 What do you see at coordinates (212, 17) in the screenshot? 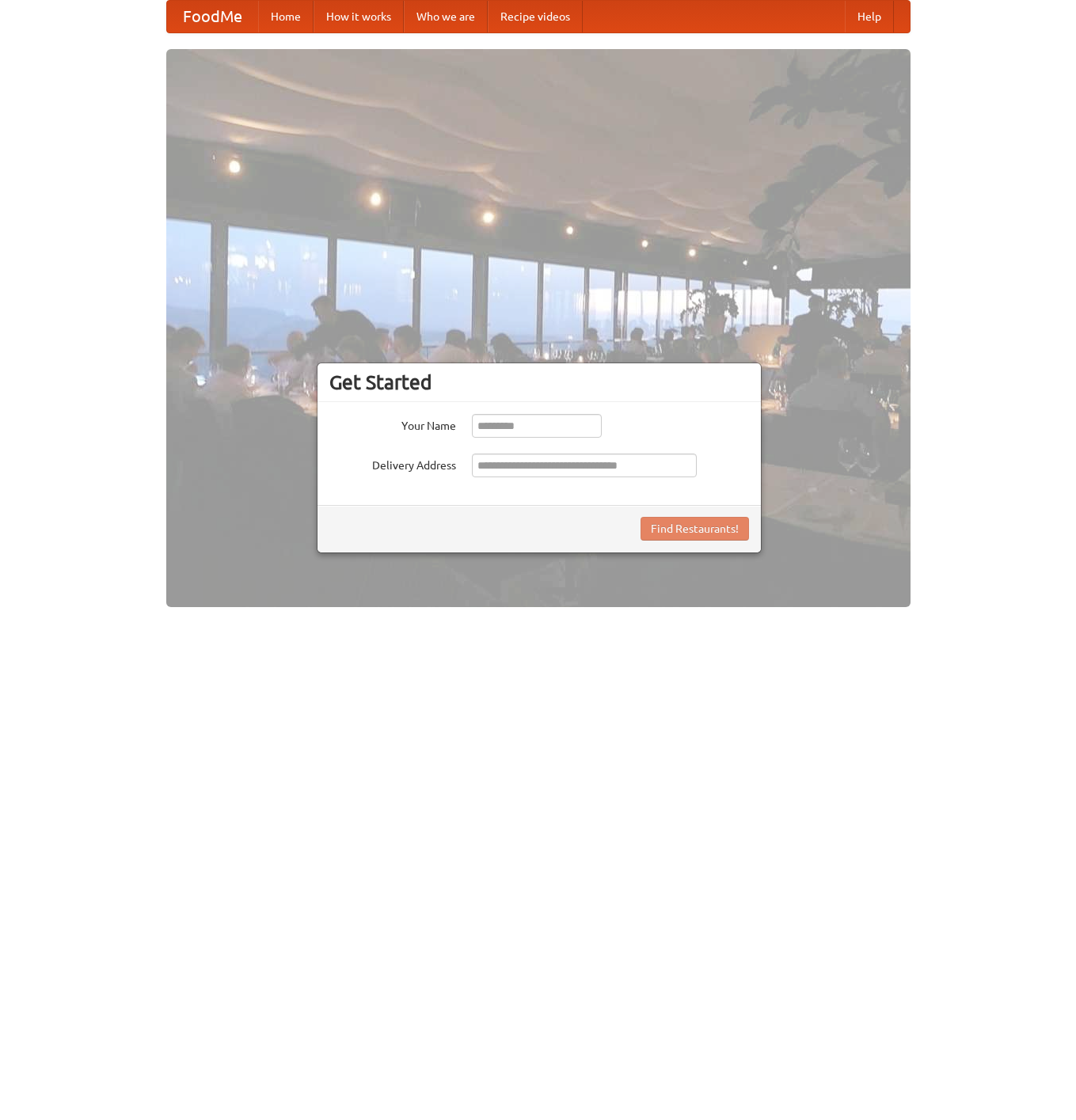
I see `a: FoodMe` at bounding box center [212, 17].